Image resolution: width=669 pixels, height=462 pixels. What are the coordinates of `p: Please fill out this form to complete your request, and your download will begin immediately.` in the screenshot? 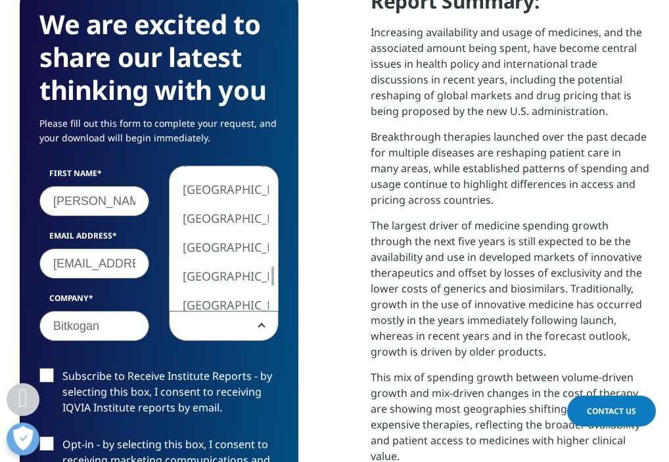 It's located at (159, 135).